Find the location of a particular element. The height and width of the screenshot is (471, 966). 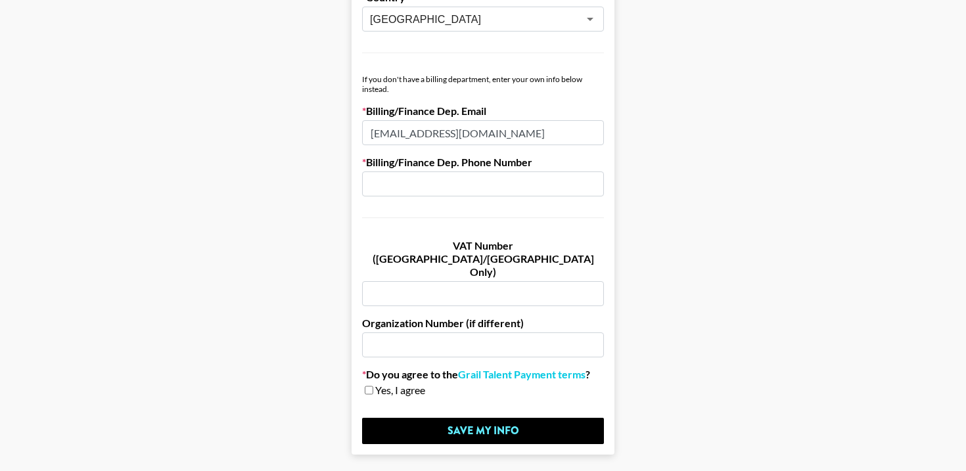

span: Yes, I agree is located at coordinates (400, 390).